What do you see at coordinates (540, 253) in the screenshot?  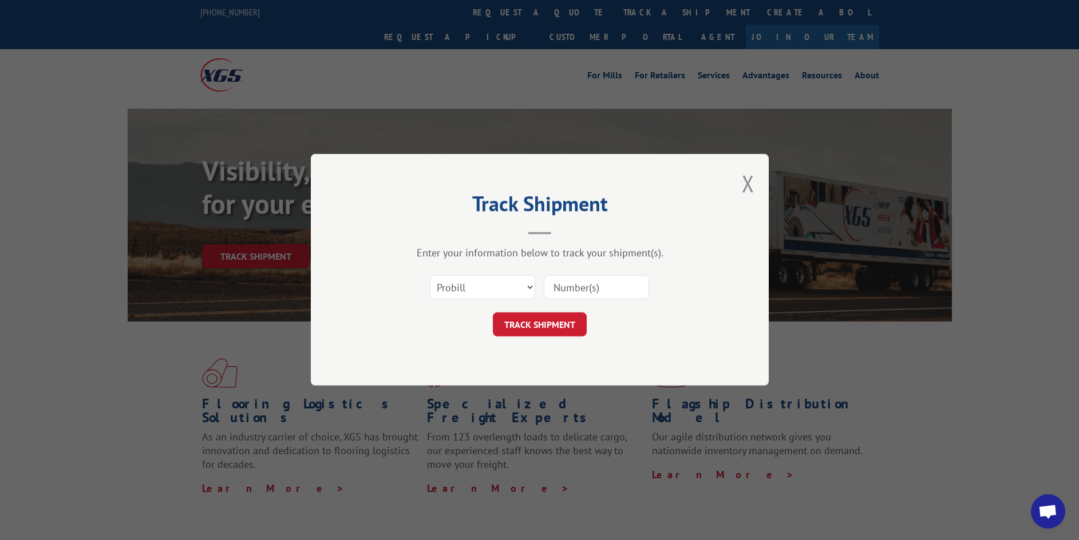 I see `div: Enter your information below to track your shipment(s).` at bounding box center [540, 253].